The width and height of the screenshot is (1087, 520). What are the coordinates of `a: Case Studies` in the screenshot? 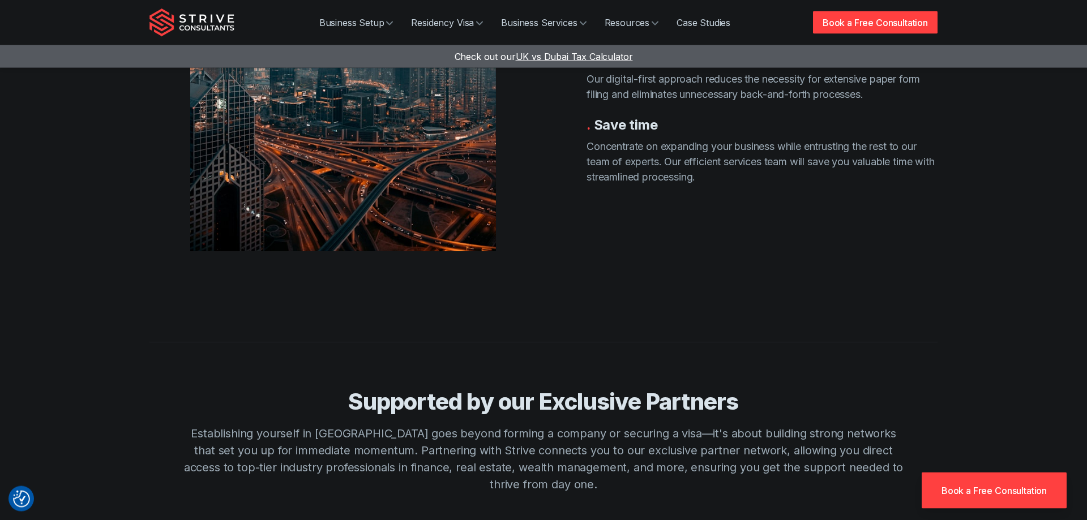 It's located at (703, 23).